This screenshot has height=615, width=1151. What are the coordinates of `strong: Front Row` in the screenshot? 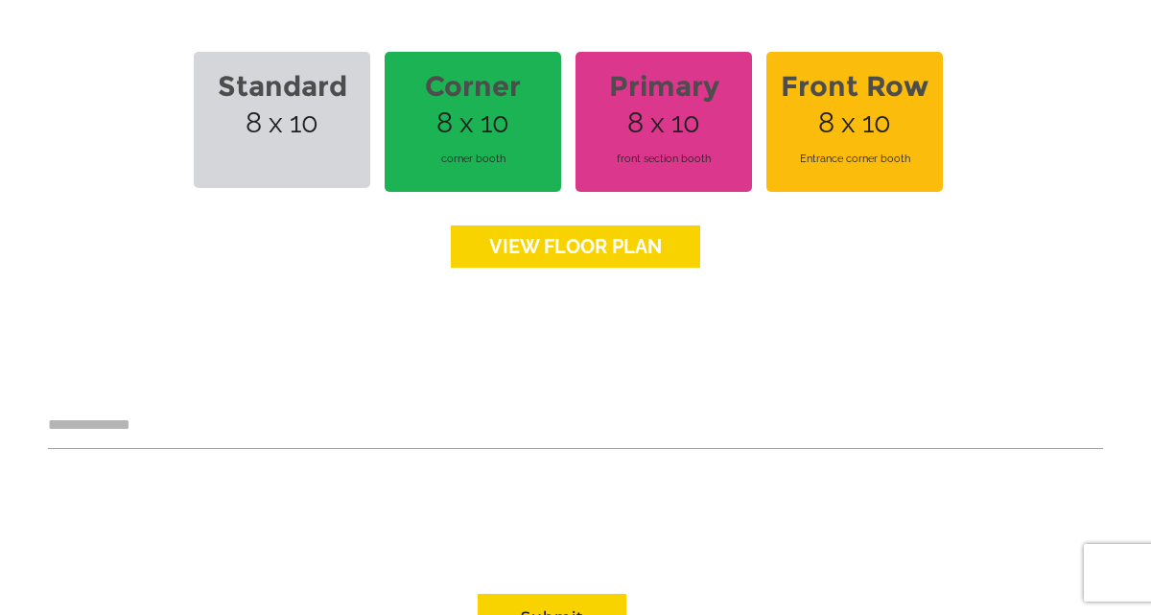 It's located at (855, 86).